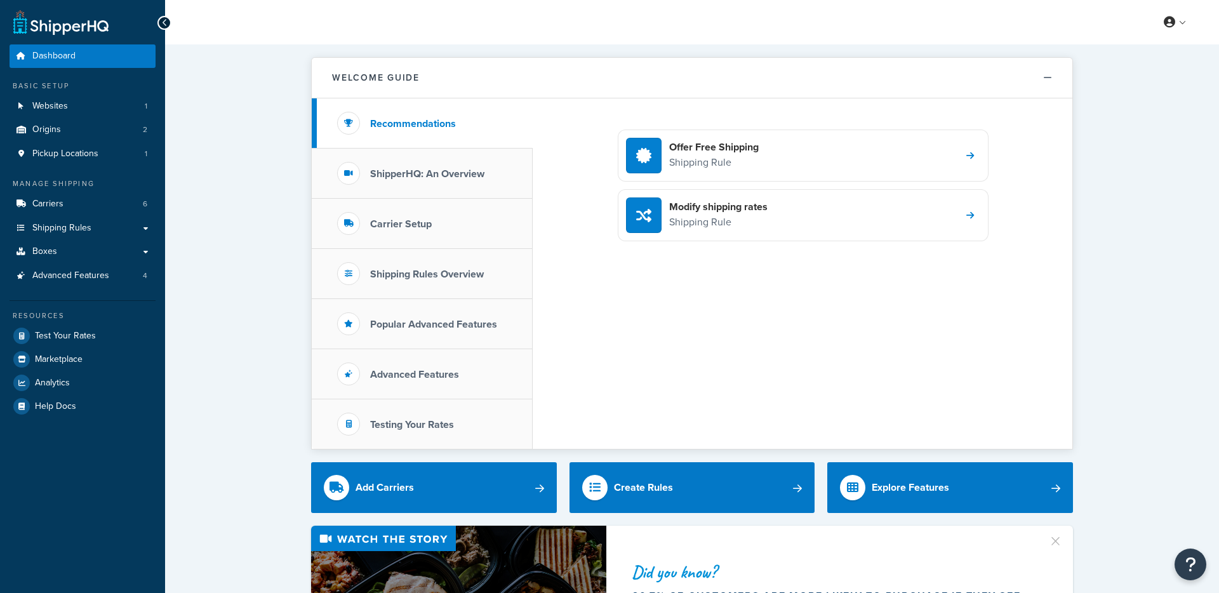 Image resolution: width=1219 pixels, height=593 pixels. I want to click on div: Add Carriers, so click(385, 488).